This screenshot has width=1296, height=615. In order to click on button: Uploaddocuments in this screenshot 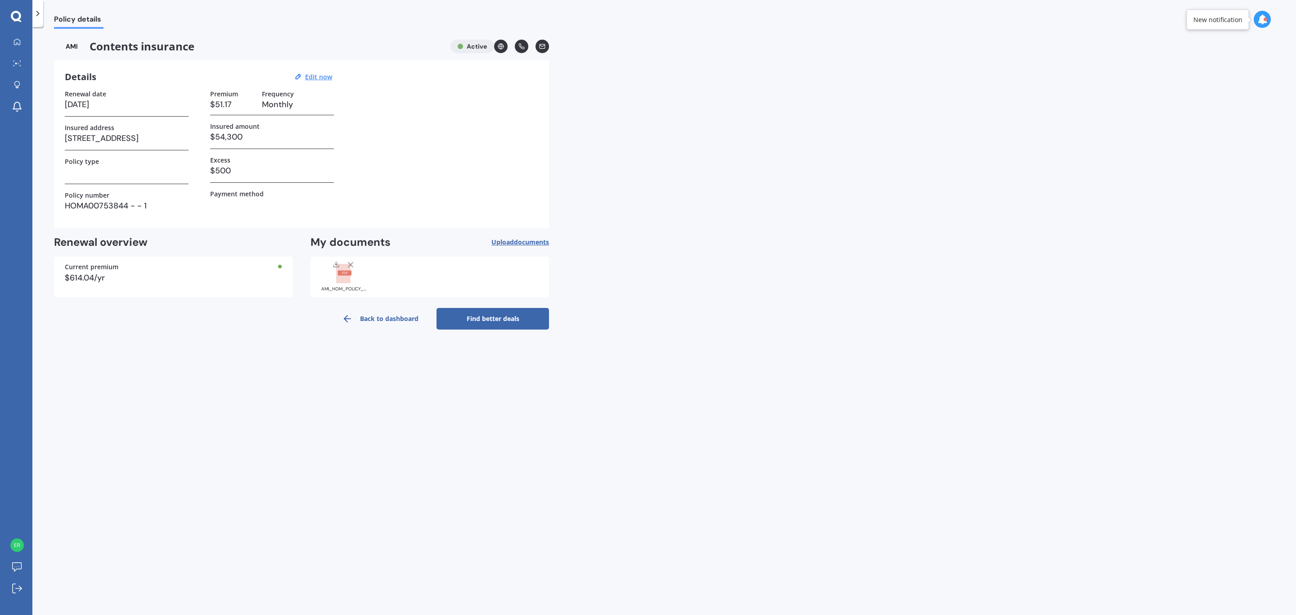, I will do `click(520, 242)`.